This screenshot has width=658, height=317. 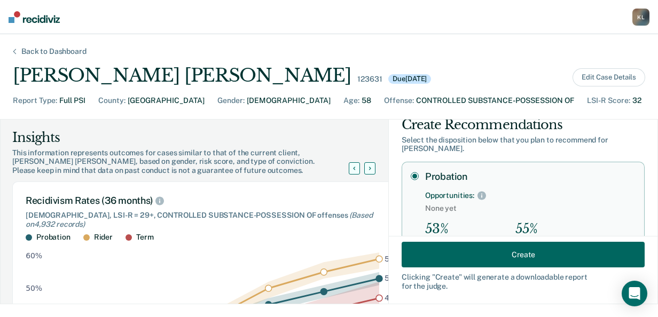 I want to click on div: Back to Dashboard, so click(x=54, y=51).